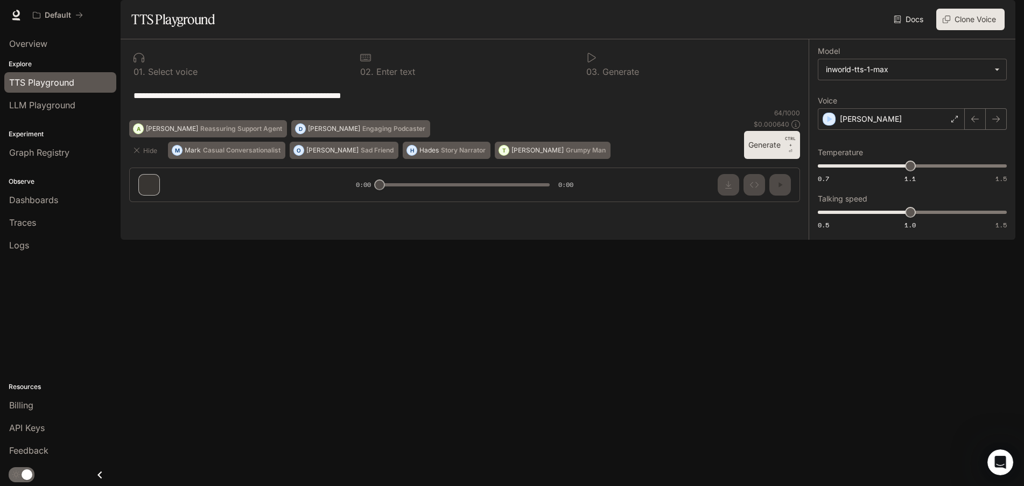  I want to click on p: Generate, so click(619, 72).